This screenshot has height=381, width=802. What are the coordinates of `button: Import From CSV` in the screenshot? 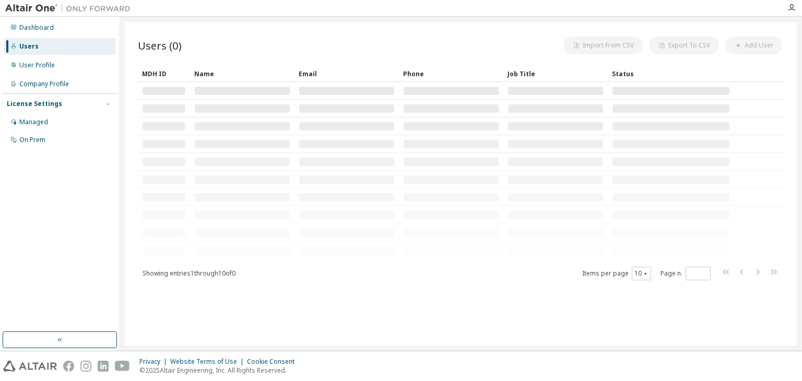 It's located at (603, 45).